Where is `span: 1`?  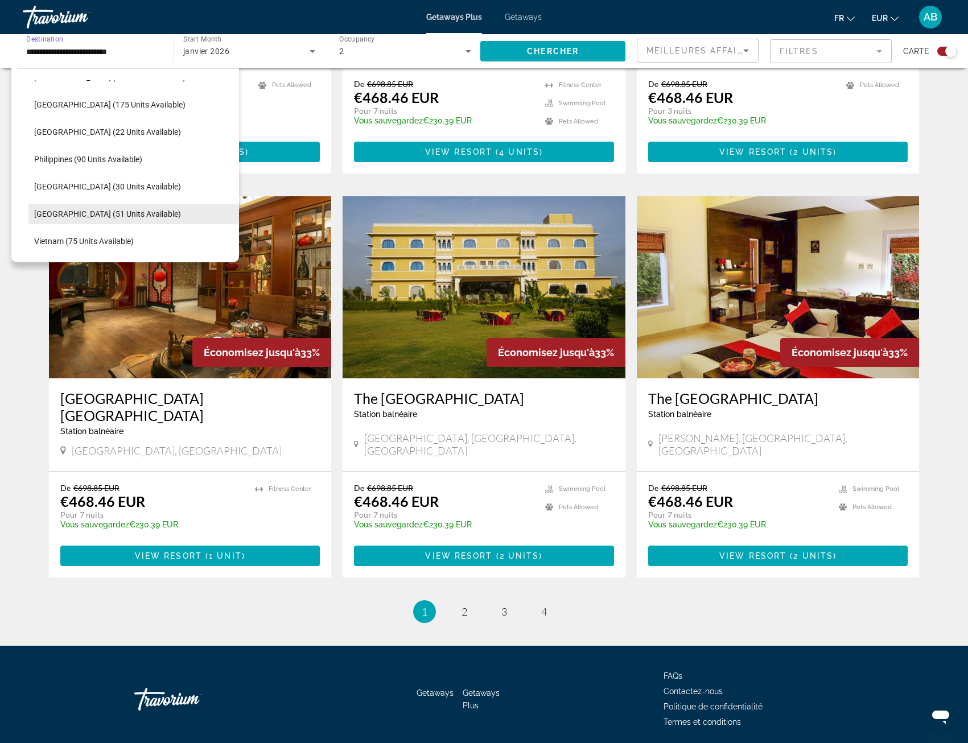 span: 1 is located at coordinates (424, 612).